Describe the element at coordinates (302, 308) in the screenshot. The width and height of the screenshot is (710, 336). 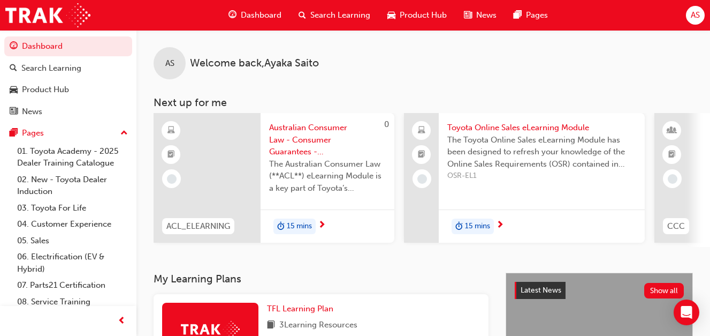
I see `a: TFL Learning Plan` at that location.